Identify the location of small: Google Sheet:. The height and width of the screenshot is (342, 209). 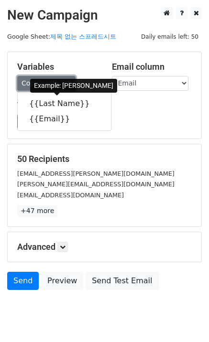
(62, 36).